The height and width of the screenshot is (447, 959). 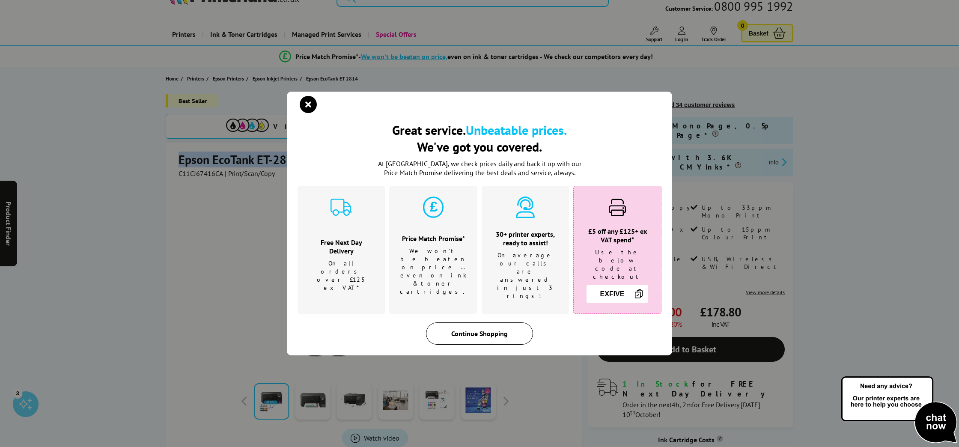 I want to click on img: expert-cyan.svg, so click(x=525, y=207).